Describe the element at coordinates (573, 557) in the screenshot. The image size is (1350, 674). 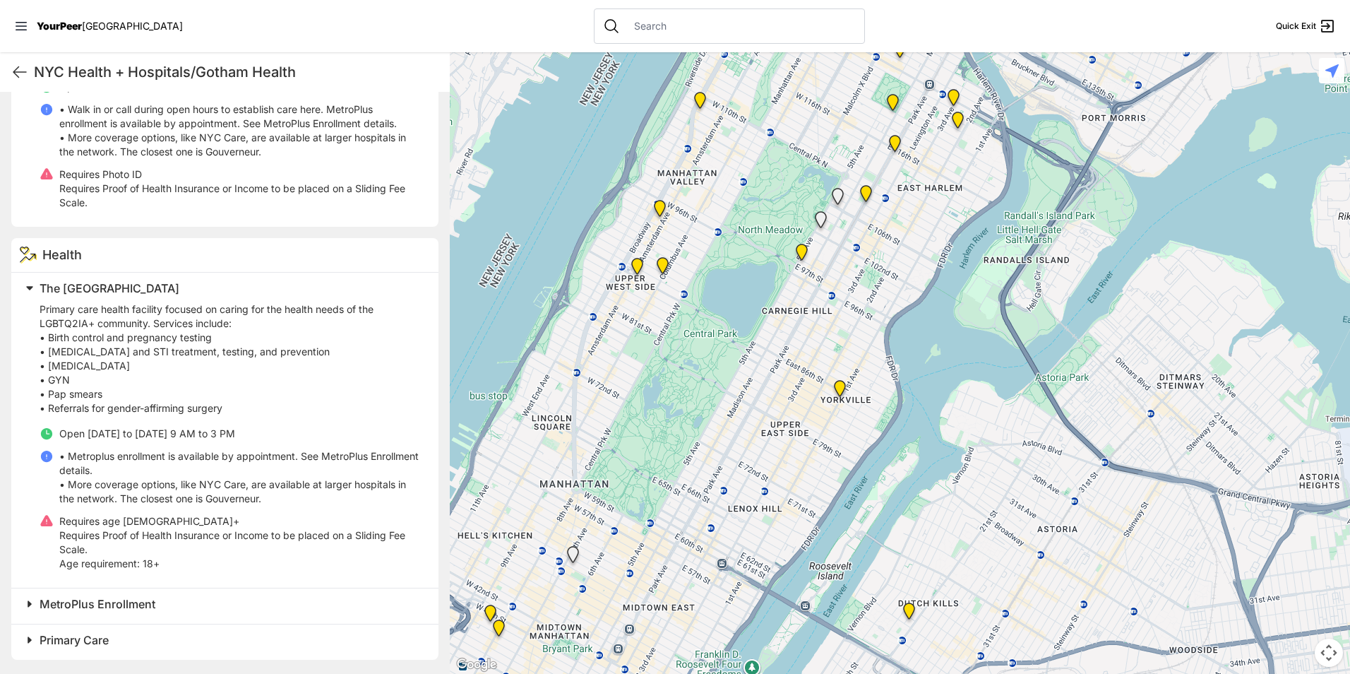
I see `div: Midtown, Closed` at that location.